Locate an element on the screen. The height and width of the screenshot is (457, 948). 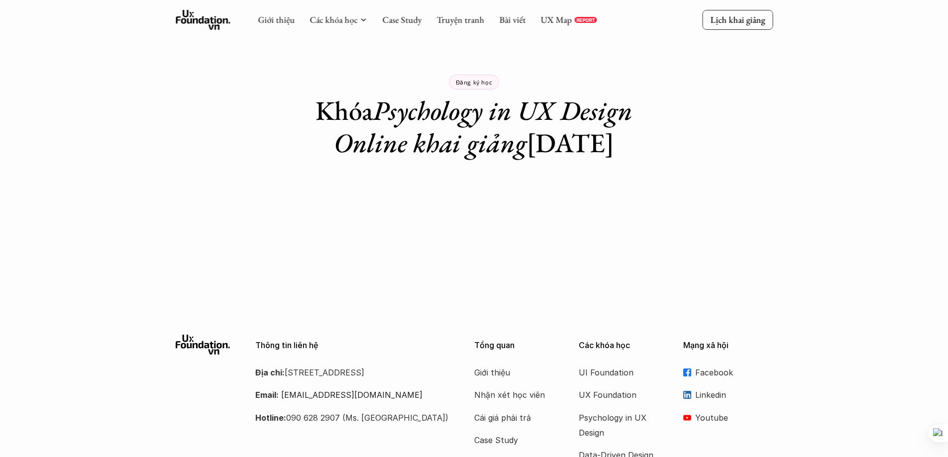
a: Linkedin is located at coordinates (728, 395).